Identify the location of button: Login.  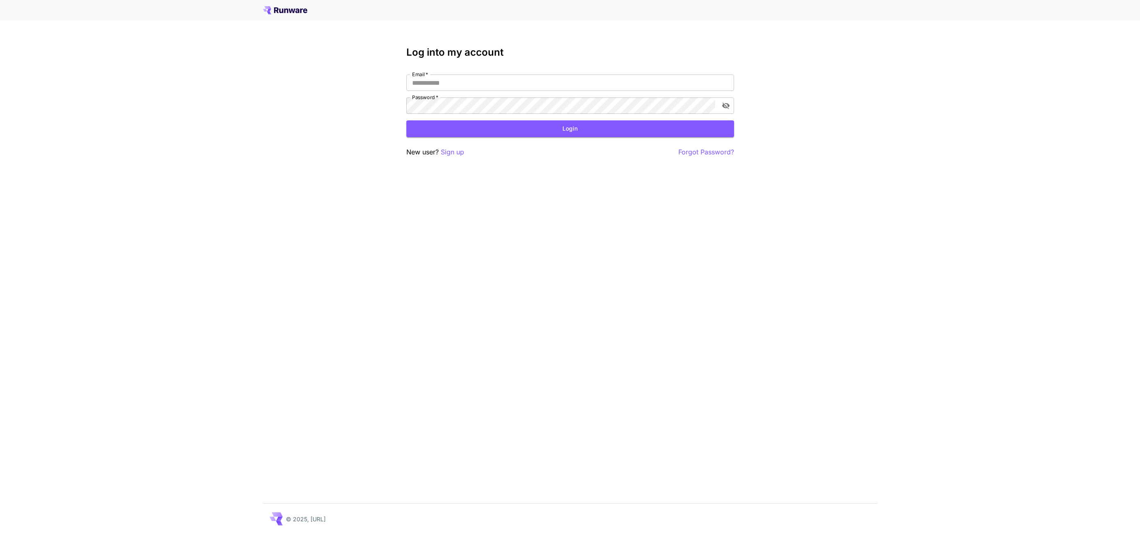
(570, 129).